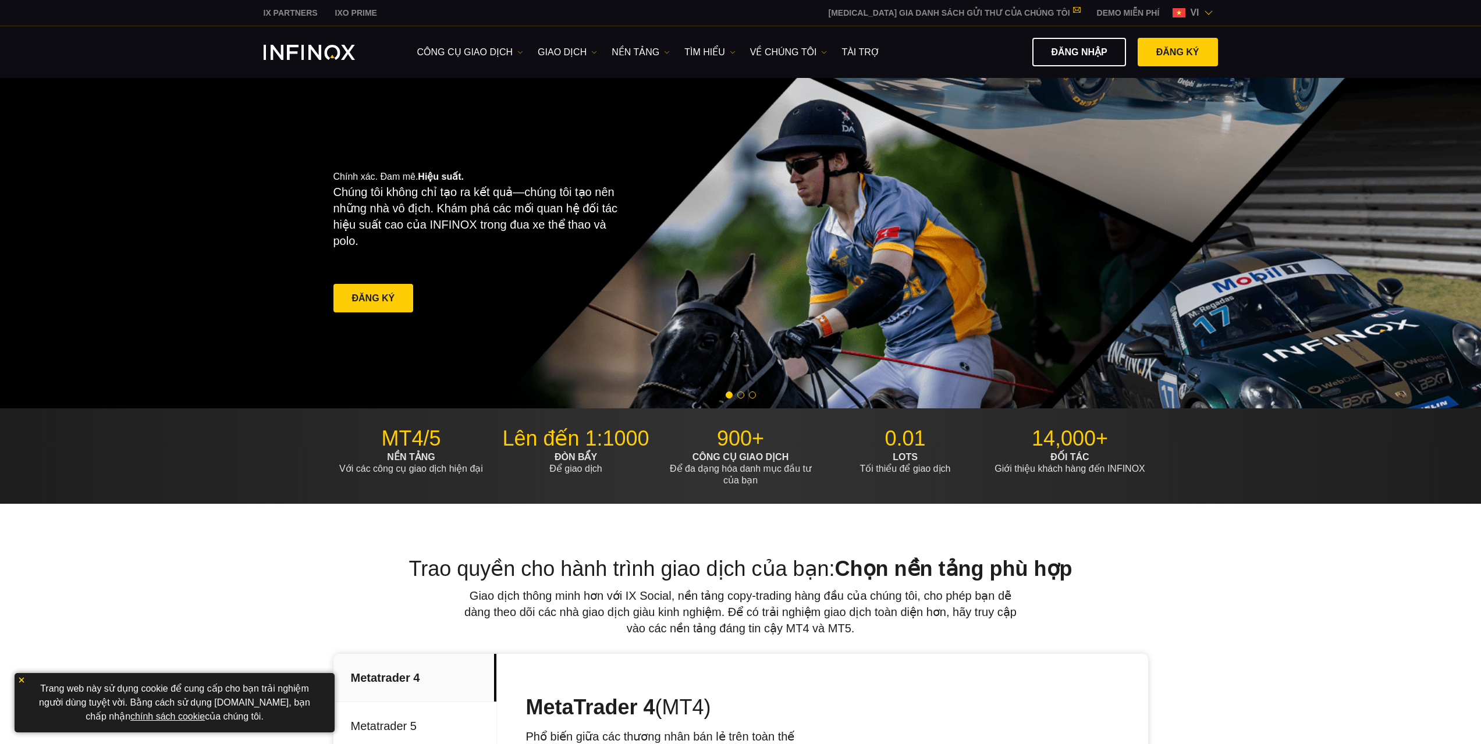 This screenshot has height=744, width=1481. What do you see at coordinates (741, 469) in the screenshot?
I see `p: Để đa dạng hóa danh mục đầu tư của bạn` at bounding box center [741, 469].